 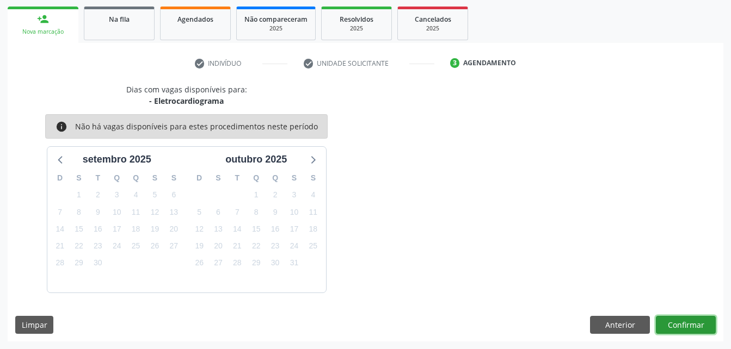 I want to click on span: quarta-feira, 8 de outubro de 2025, so click(x=256, y=212).